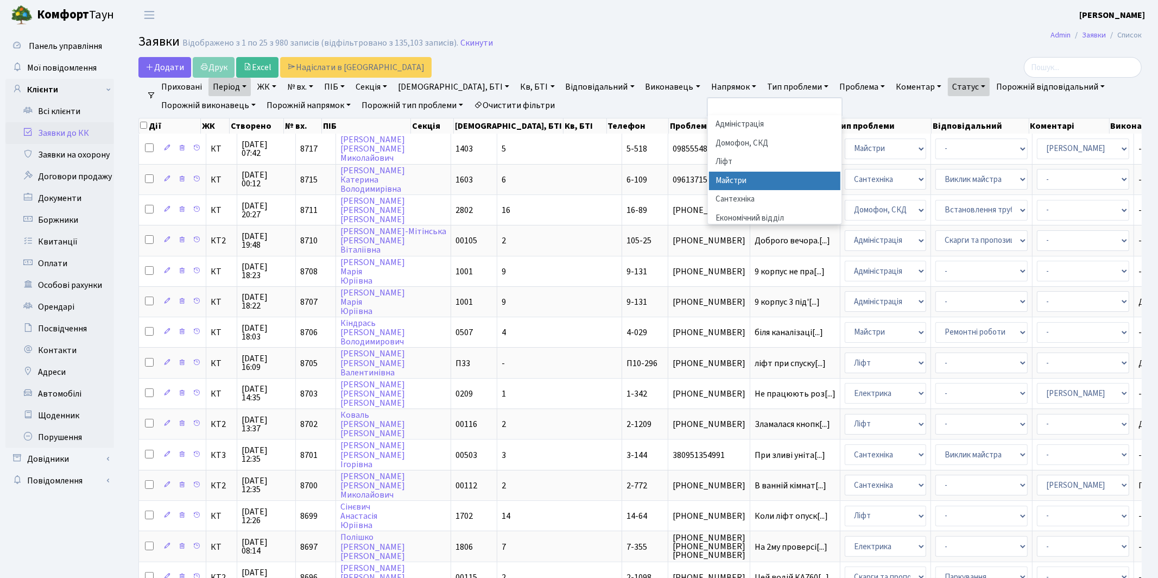  I want to click on a: Орендарі, so click(60, 307).